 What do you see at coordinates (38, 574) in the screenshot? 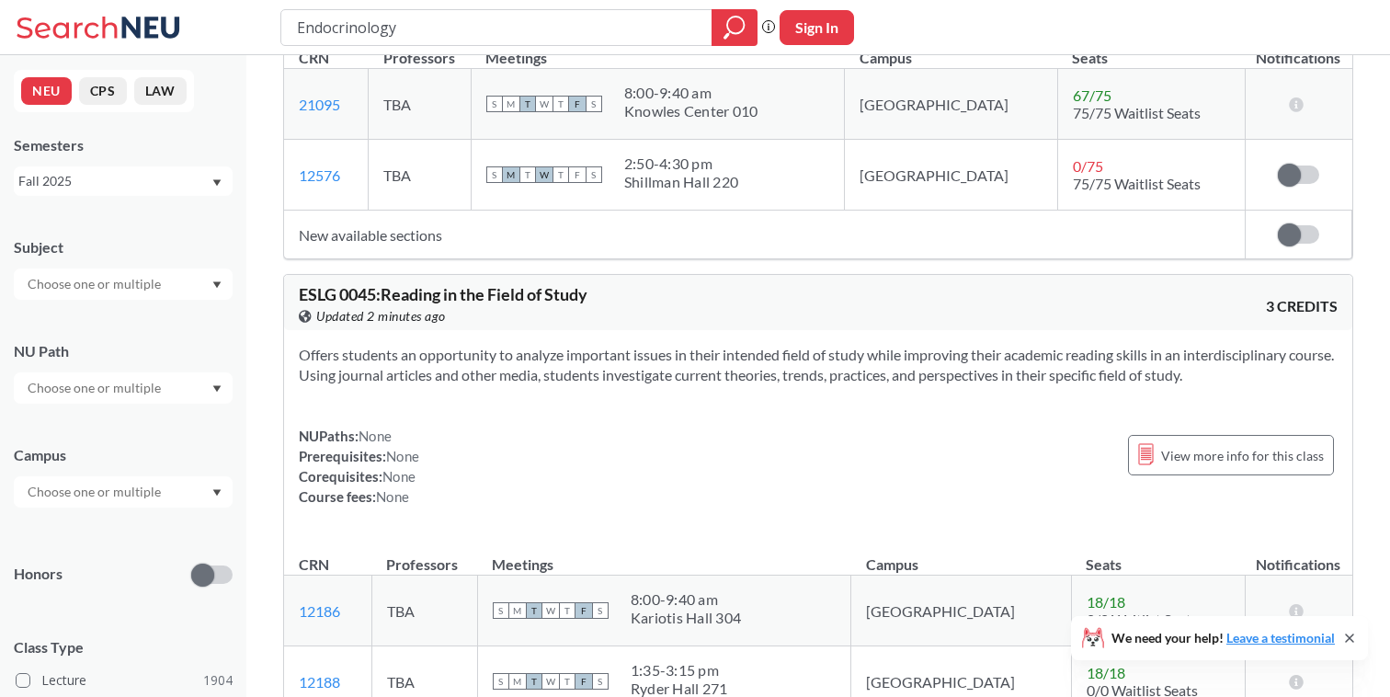
I see `p: Honors` at bounding box center [38, 574].